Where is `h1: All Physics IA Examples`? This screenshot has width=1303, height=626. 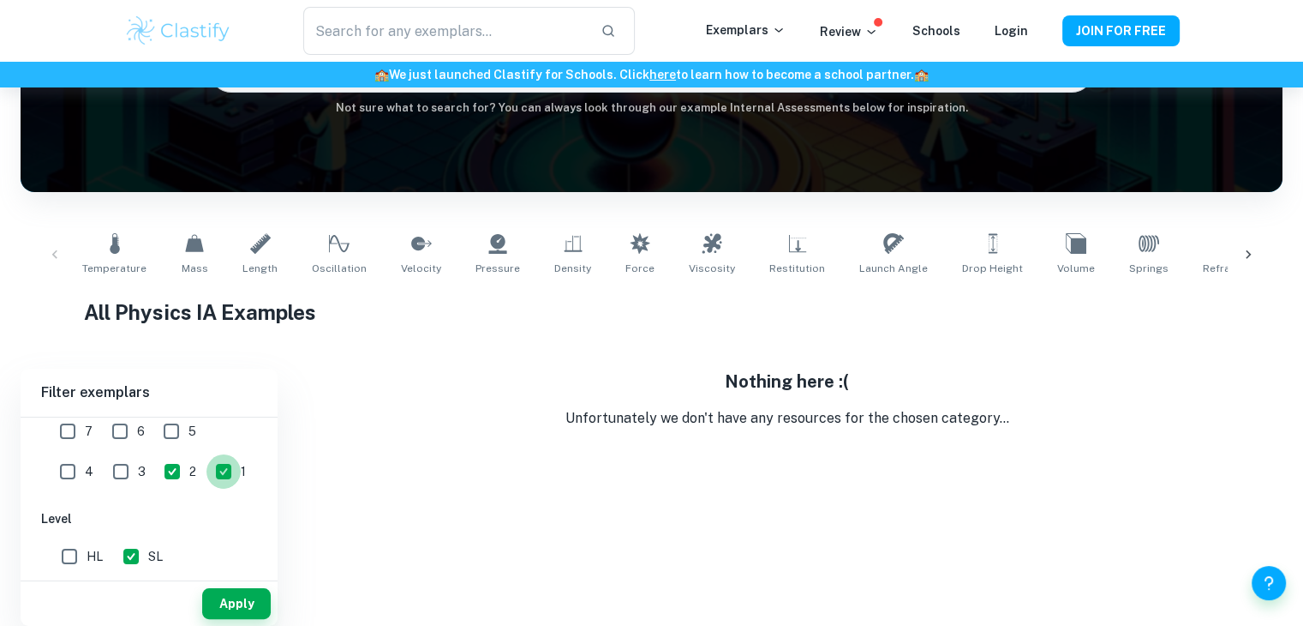 h1: All Physics IA Examples is located at coordinates (652, 312).